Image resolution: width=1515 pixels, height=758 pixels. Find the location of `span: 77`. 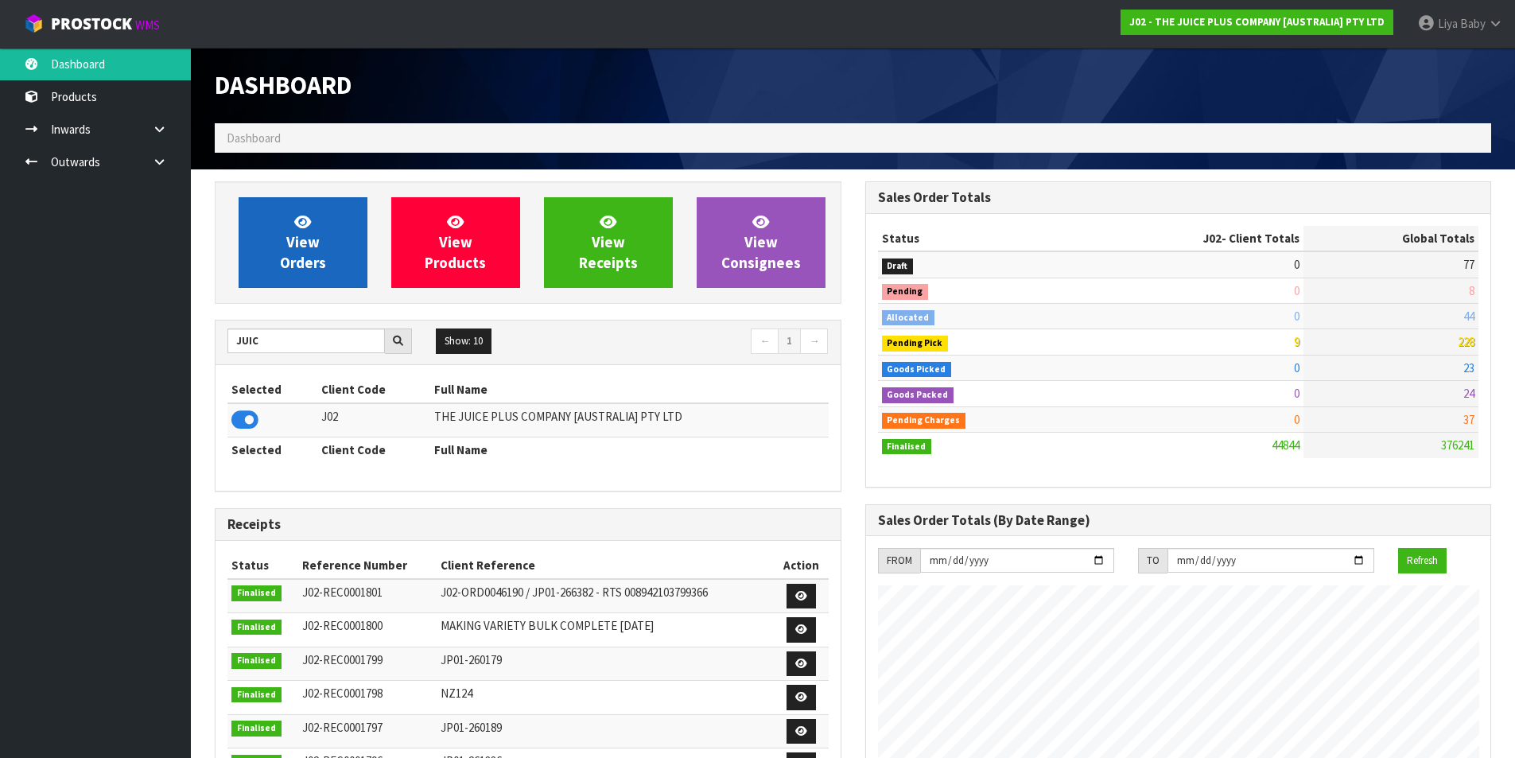

span: 77 is located at coordinates (1469, 264).